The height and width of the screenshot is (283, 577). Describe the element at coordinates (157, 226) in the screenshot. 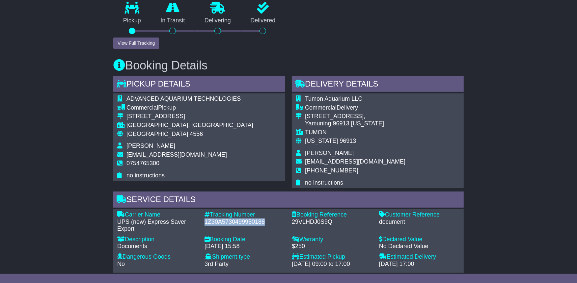

I see `div: UPS (new) Express Saver Export` at that location.